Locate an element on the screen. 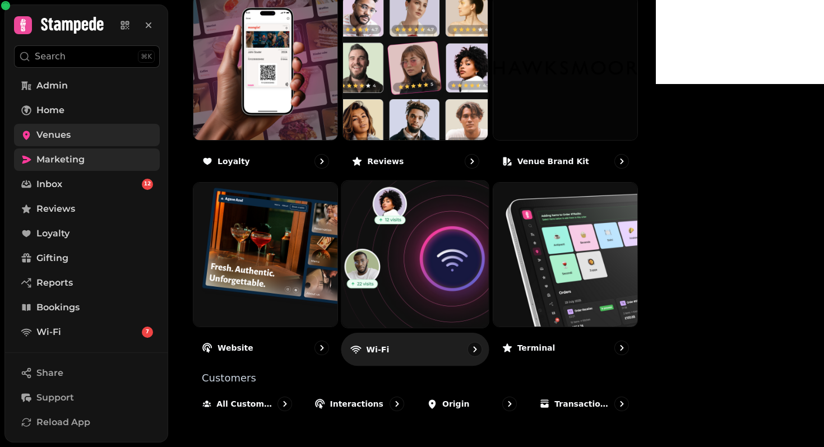 The image size is (824, 447). span: Reload App is located at coordinates (63, 422).